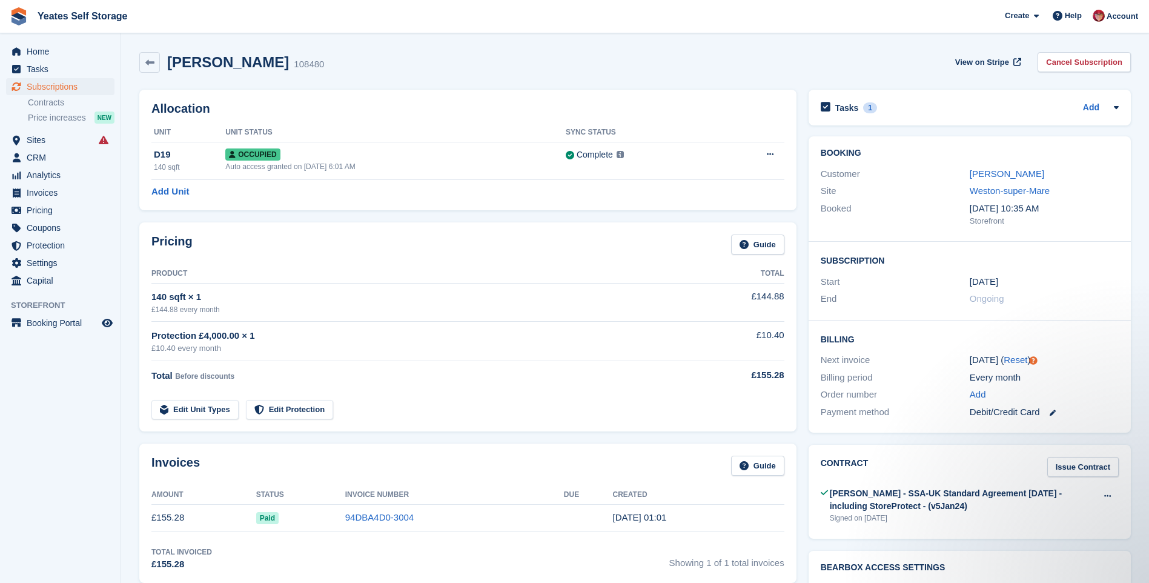 The width and height of the screenshot is (1149, 583). Describe the element at coordinates (1015, 359) in the screenshot. I see `a: Reset` at that location.